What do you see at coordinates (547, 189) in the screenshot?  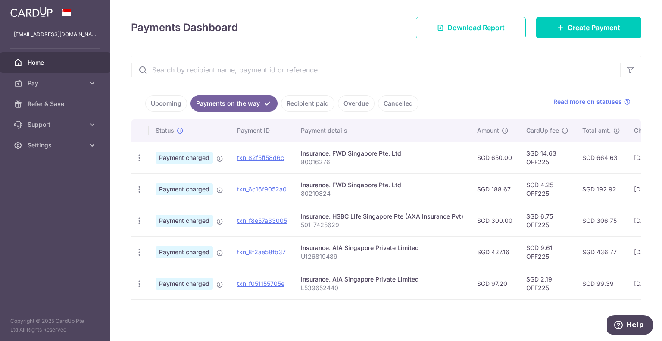 I see `td: SGD 4.25 OFF225` at bounding box center [547, 189].